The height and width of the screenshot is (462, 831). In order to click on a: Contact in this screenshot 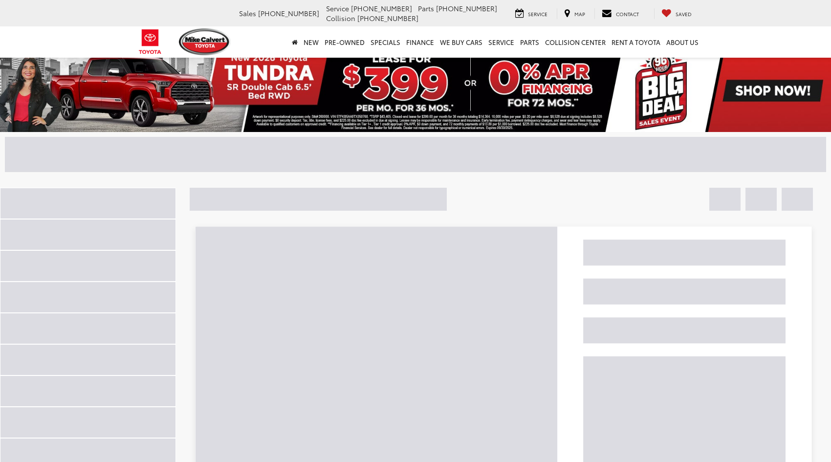, I will do `click(620, 14)`.